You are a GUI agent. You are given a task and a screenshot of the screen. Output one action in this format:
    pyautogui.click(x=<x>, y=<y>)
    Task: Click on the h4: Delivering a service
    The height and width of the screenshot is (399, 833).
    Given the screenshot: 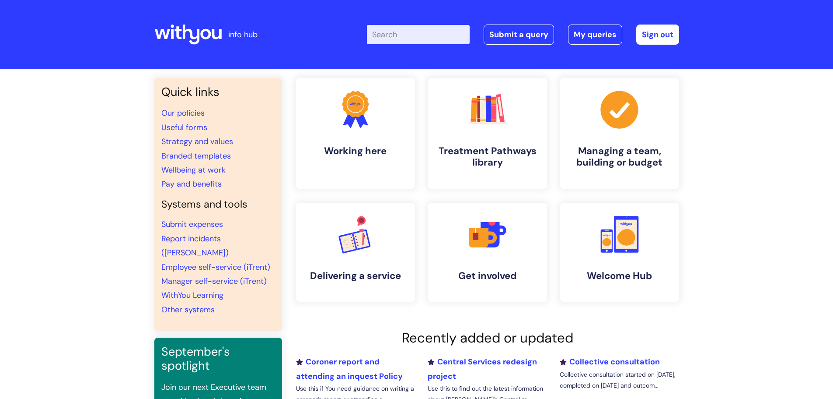 What is the action you would take?
    pyautogui.click(x=356, y=276)
    